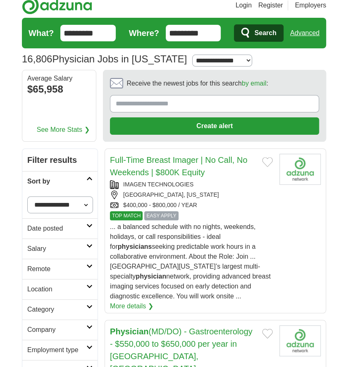 Image resolution: width=348 pixels, height=367 pixels. Describe the element at coordinates (197, 84) in the screenshot. I see `span: Receive the newest jobs for this search :` at that location.